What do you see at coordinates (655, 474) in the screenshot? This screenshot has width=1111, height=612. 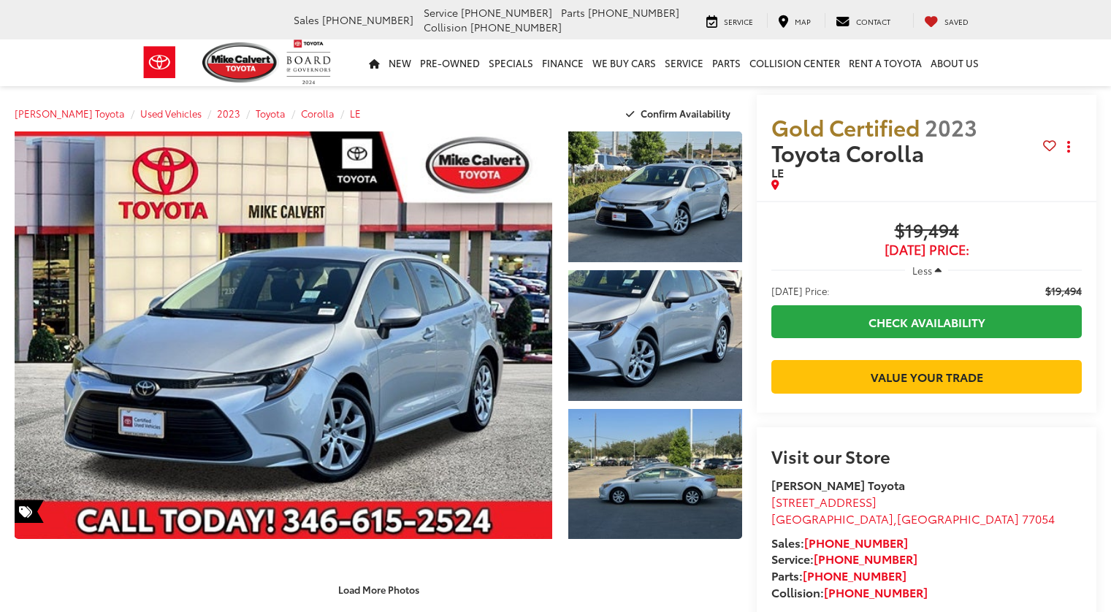 I see `a: Expand Photo 3` at bounding box center [655, 474].